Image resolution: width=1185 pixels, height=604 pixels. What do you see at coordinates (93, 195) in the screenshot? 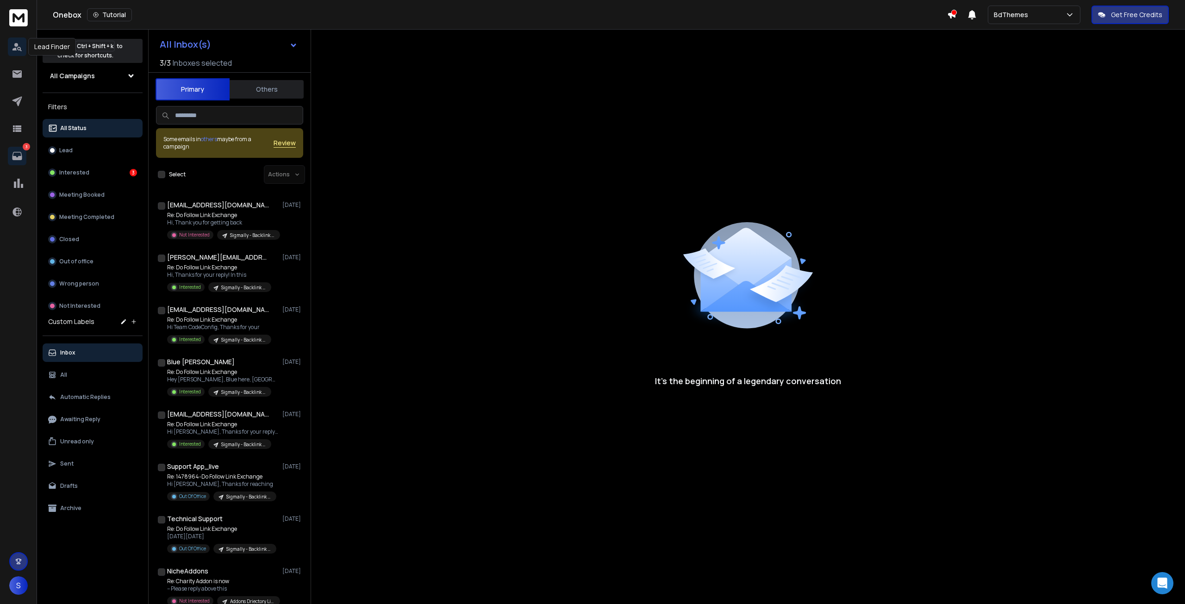
I see `button: Meeting Booked` at bounding box center [93, 195].